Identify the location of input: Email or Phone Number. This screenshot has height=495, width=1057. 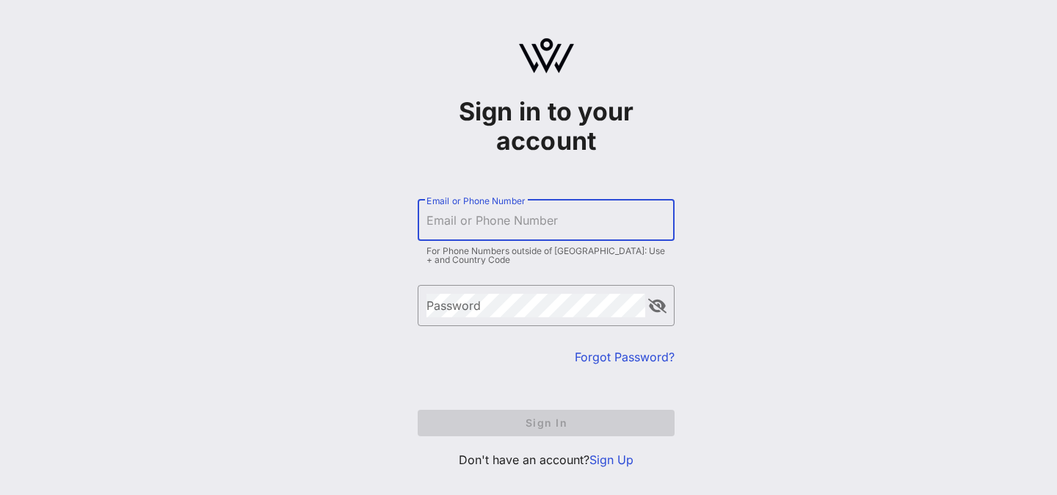
(546, 220).